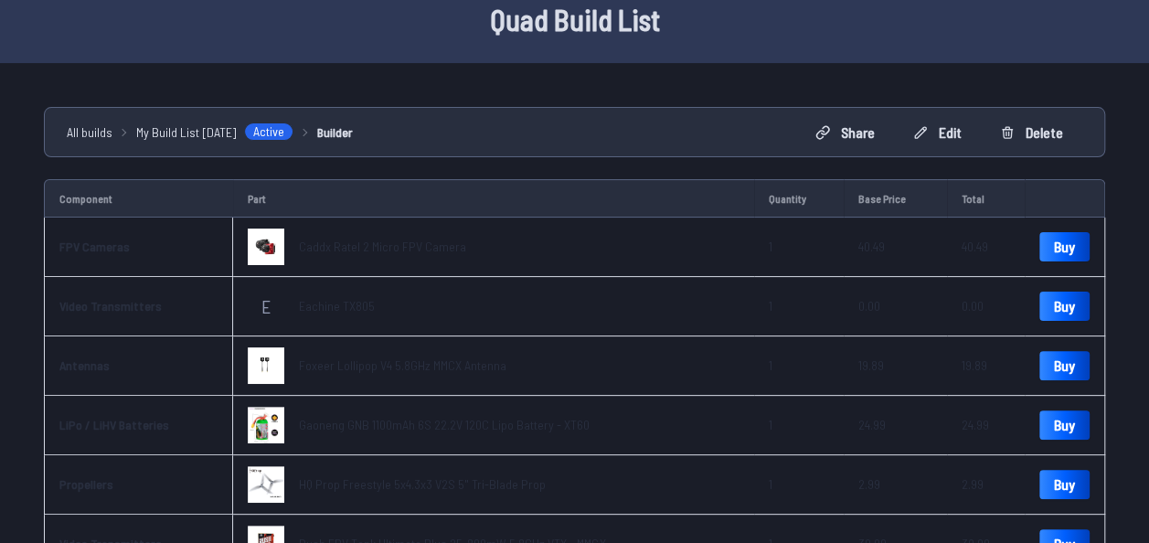 The height and width of the screenshot is (543, 1149). Describe the element at coordinates (84, 365) in the screenshot. I see `a: Antennas` at that location.